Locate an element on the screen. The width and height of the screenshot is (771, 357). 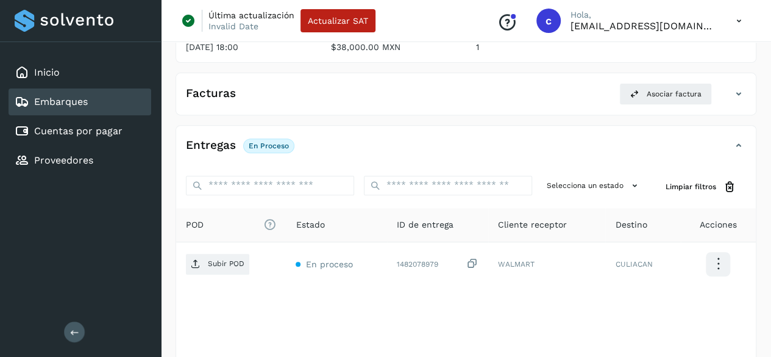
p: $38,000.00 MXN is located at coordinates (394, 47).